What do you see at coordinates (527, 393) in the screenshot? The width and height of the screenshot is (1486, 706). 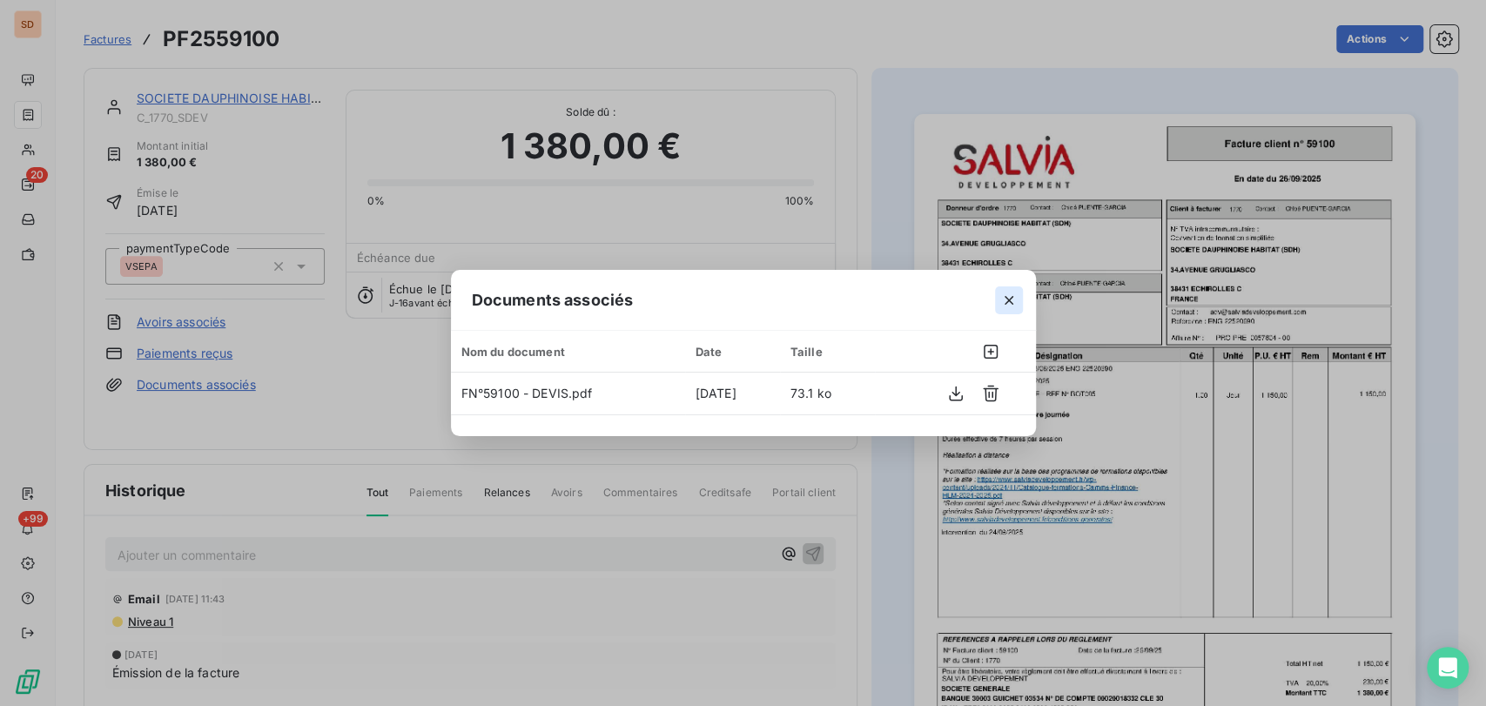 I see `span: FN°59100 - DEVIS.pdf` at bounding box center [527, 393].